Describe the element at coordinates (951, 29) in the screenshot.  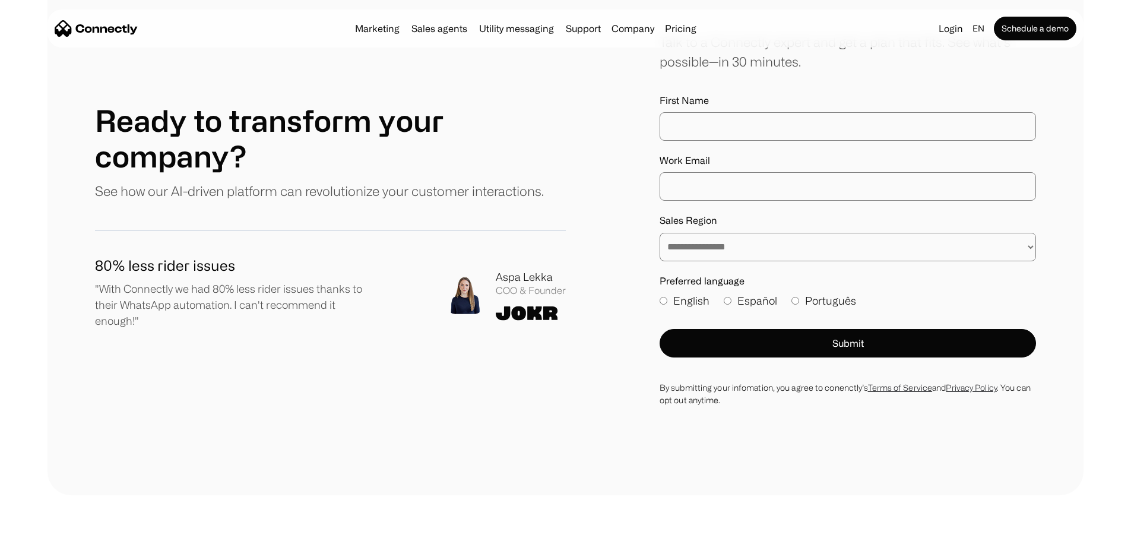
I see `a: Login` at that location.